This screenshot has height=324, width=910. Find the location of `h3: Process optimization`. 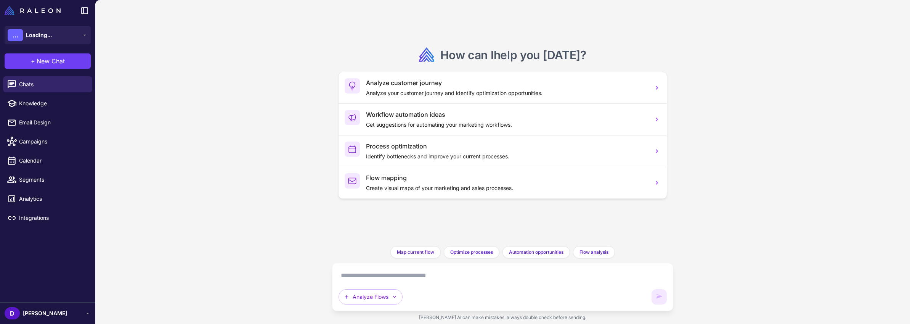

h3: Process optimization is located at coordinates (506, 146).